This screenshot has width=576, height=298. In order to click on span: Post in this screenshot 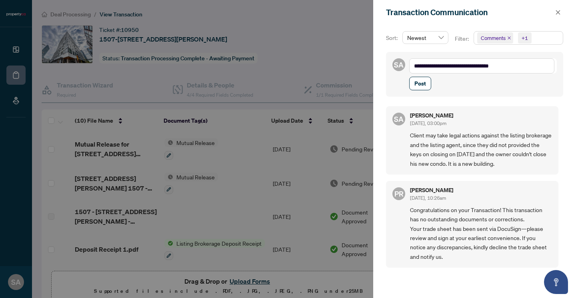, I will do `click(420, 84)`.